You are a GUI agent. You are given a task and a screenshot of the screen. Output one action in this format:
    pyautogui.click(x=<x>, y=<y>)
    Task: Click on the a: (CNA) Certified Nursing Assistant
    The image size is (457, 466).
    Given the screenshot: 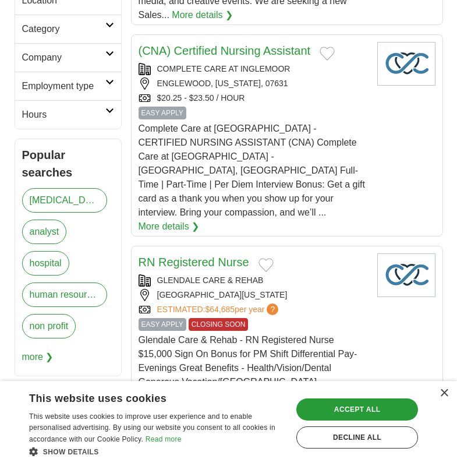 What is the action you would take?
    pyautogui.click(x=225, y=51)
    